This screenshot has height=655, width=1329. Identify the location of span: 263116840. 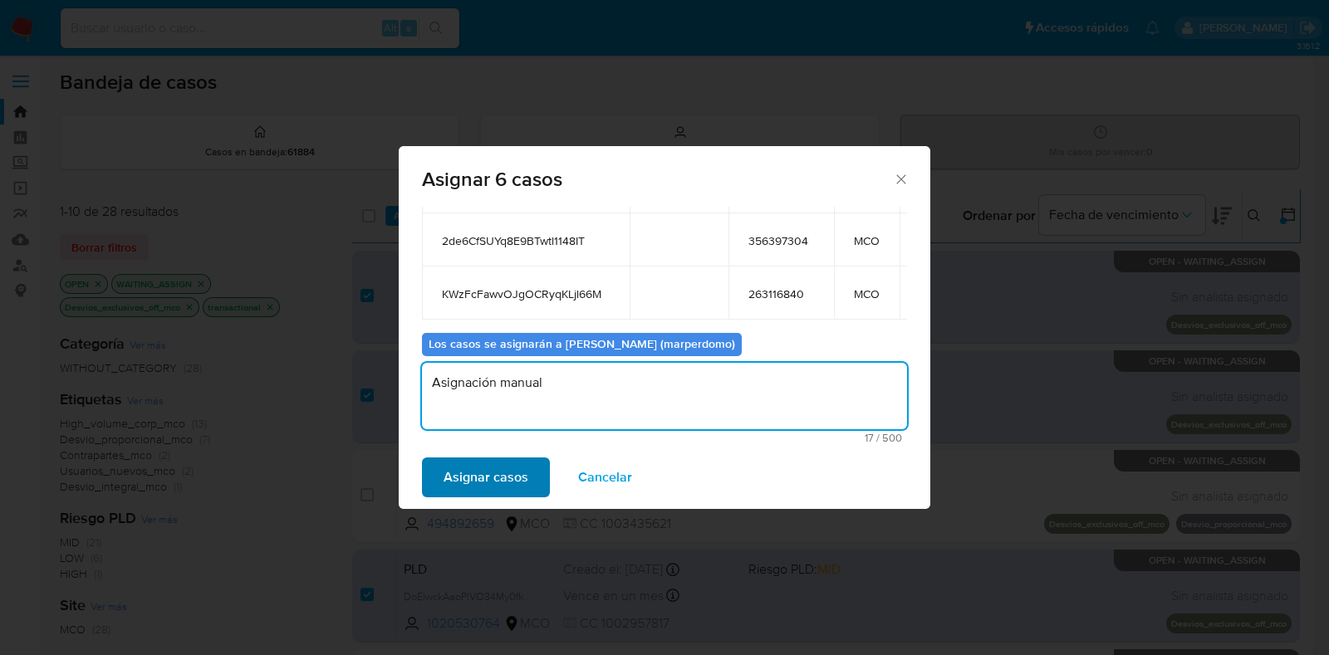
(781, 294).